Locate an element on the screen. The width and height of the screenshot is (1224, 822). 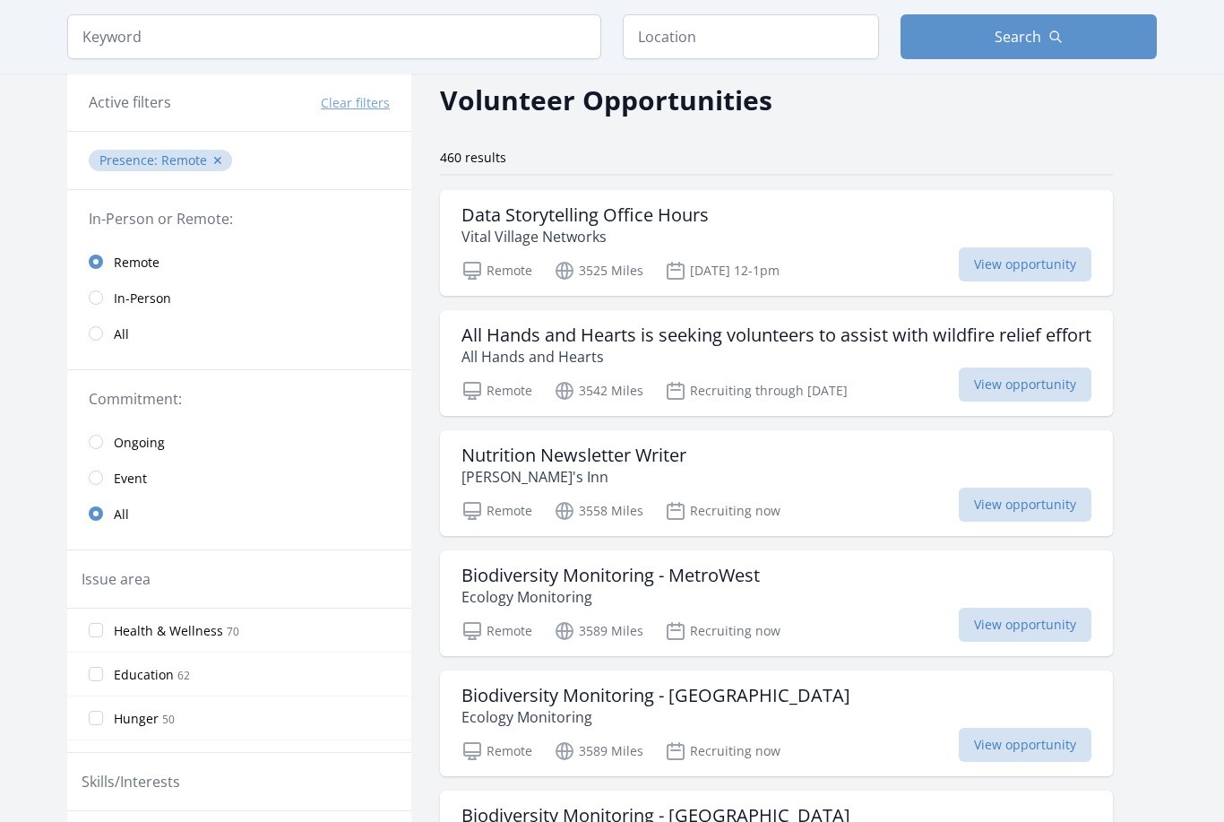
input: Education 62 is located at coordinates (96, 674).